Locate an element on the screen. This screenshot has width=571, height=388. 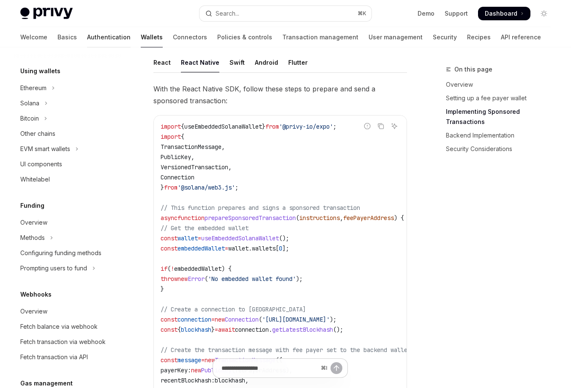
span: function is located at coordinates (191, 218).